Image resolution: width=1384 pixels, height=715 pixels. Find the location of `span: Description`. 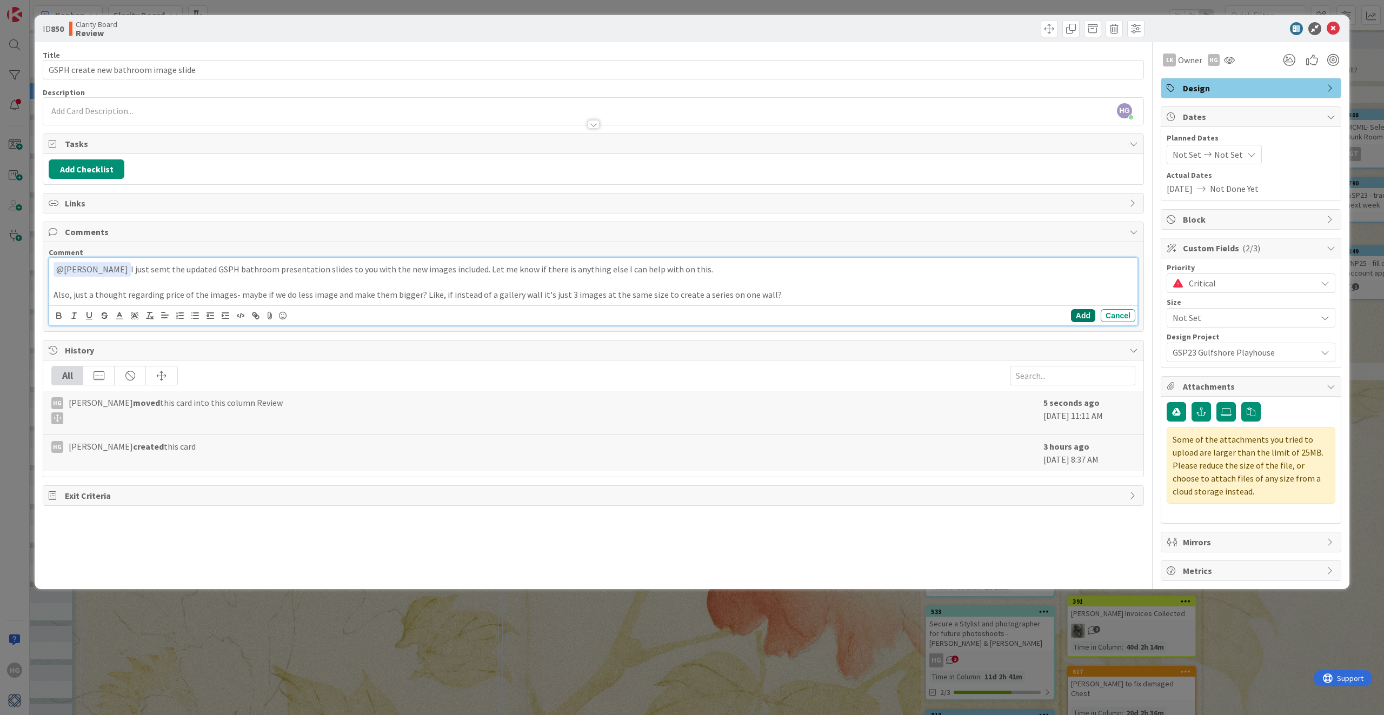

span: Description is located at coordinates (64, 92).